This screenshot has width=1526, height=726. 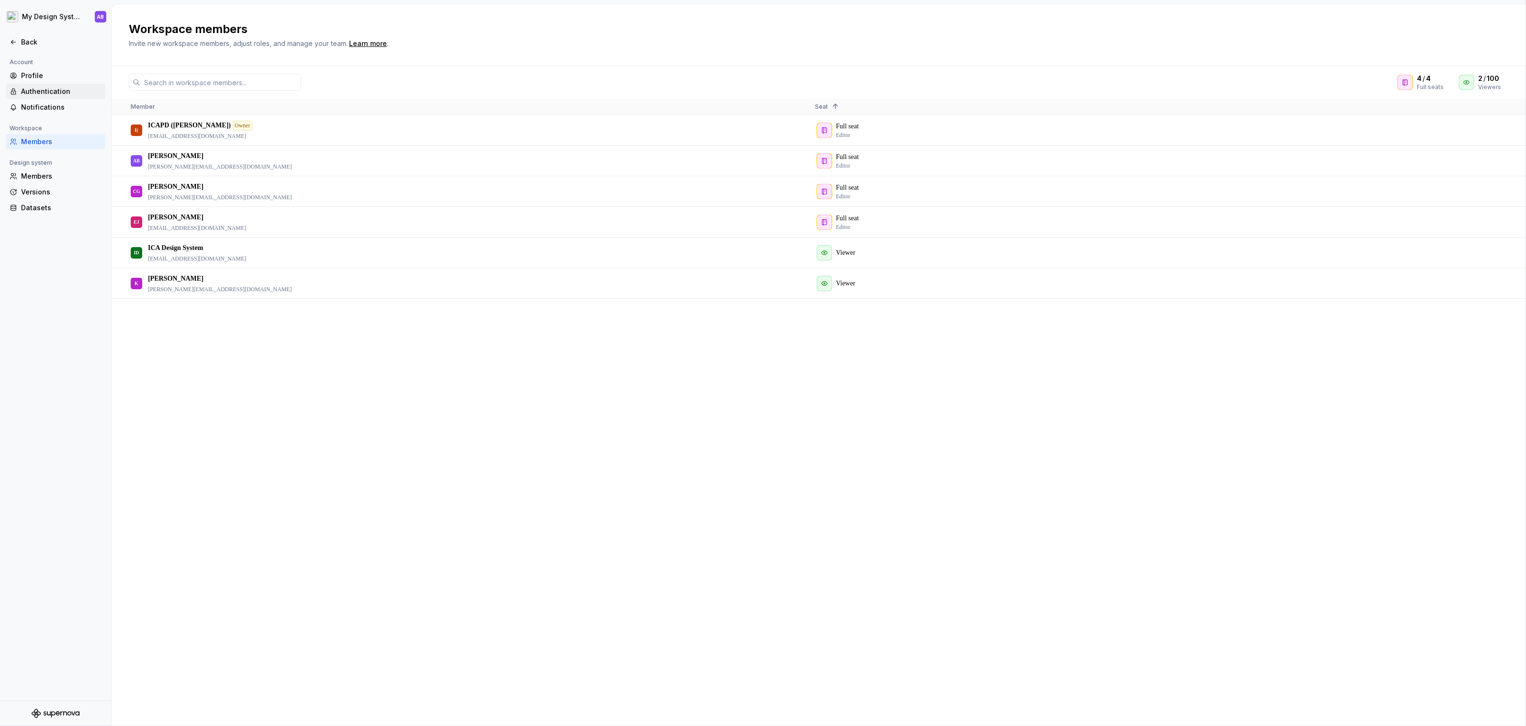 What do you see at coordinates (53, 17) in the screenshot?
I see `div: My Design System` at bounding box center [53, 17].